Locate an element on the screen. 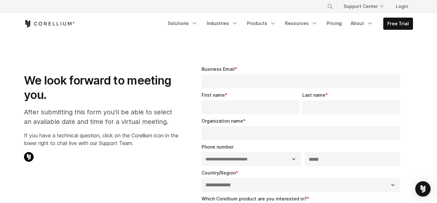 The height and width of the screenshot is (203, 437). button: Search is located at coordinates (330, 6).